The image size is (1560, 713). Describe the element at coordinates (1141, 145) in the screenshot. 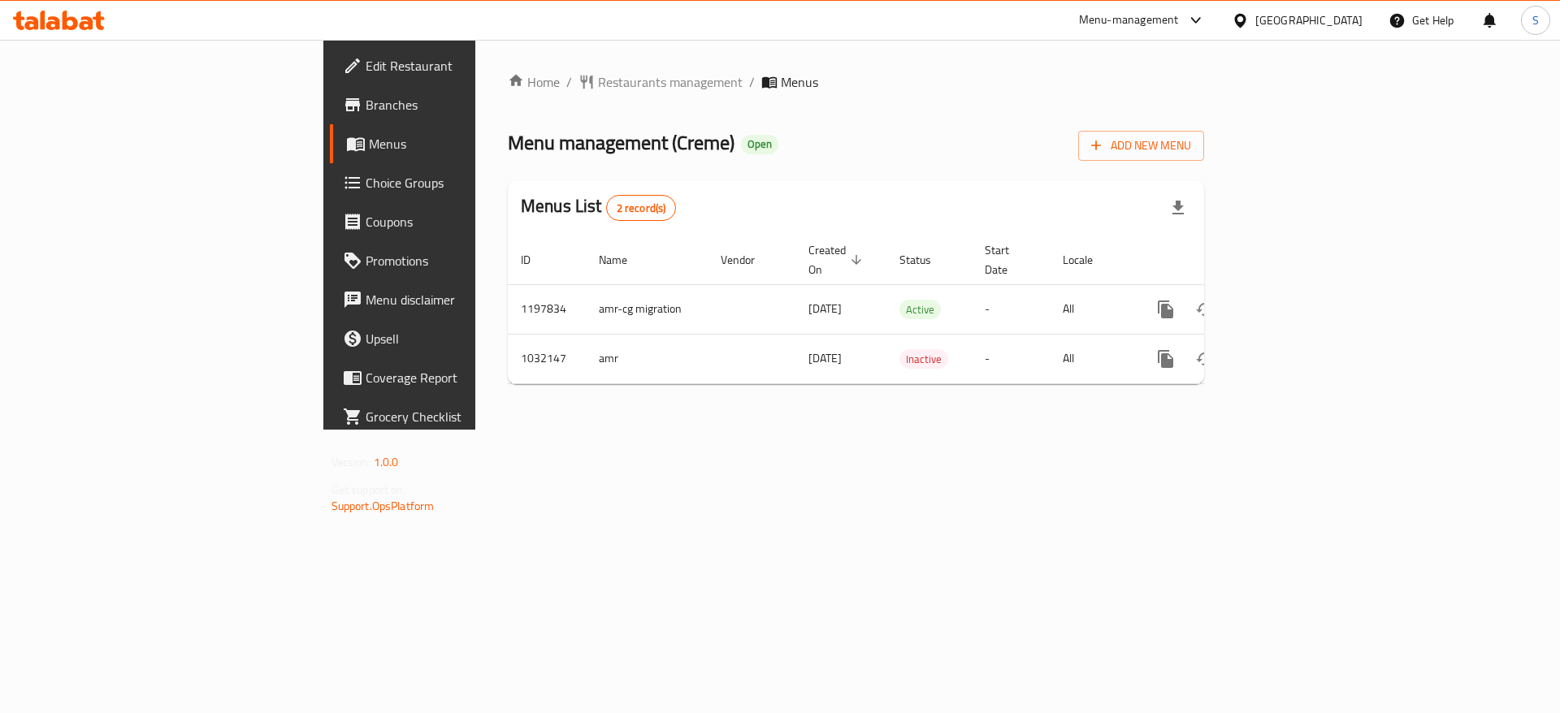

I see `button: Add New Menu` at that location.